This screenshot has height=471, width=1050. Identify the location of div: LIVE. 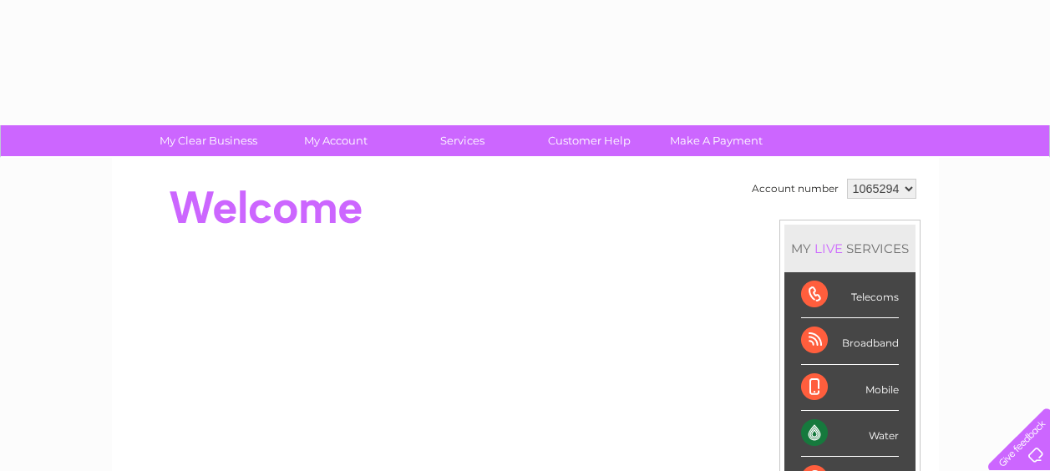
(828, 248).